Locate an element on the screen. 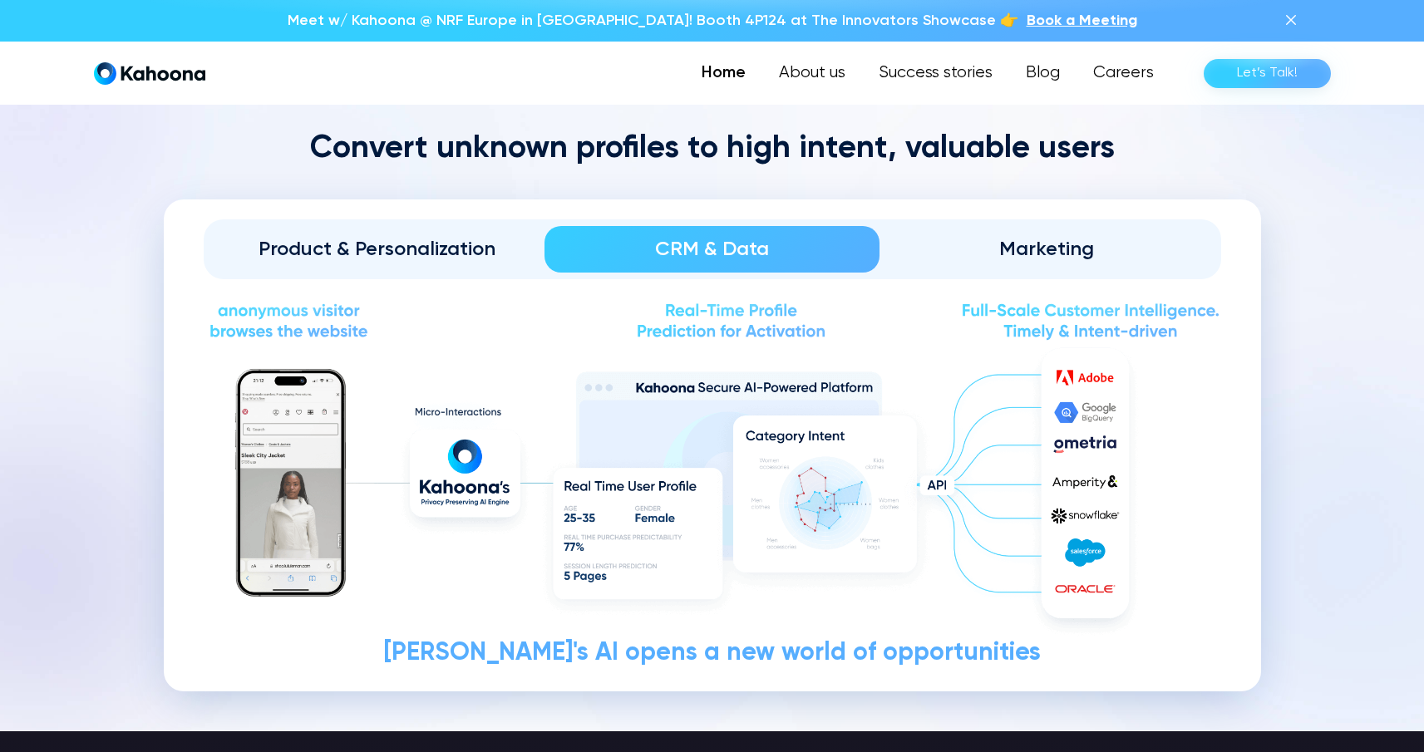 This screenshot has height=752, width=1424. a: About us is located at coordinates (812, 73).